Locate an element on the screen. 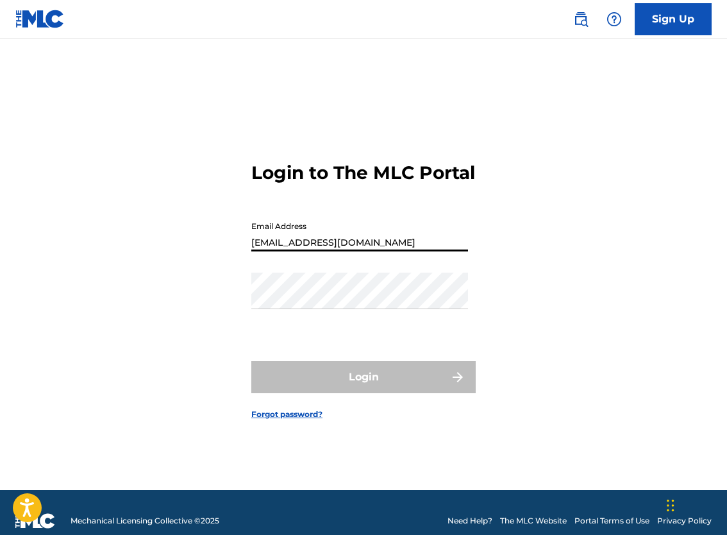 This screenshot has width=727, height=535. a: The MLC Website is located at coordinates (534, 521).